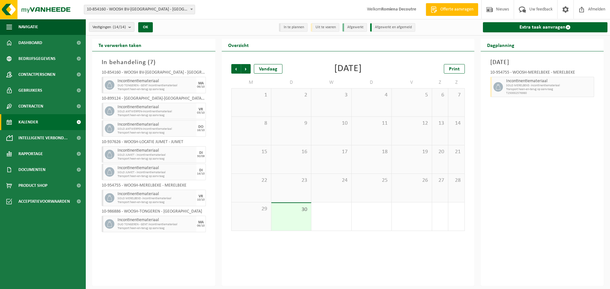 The image size is (610, 289). I want to click on span: Rapportage, so click(30, 154).